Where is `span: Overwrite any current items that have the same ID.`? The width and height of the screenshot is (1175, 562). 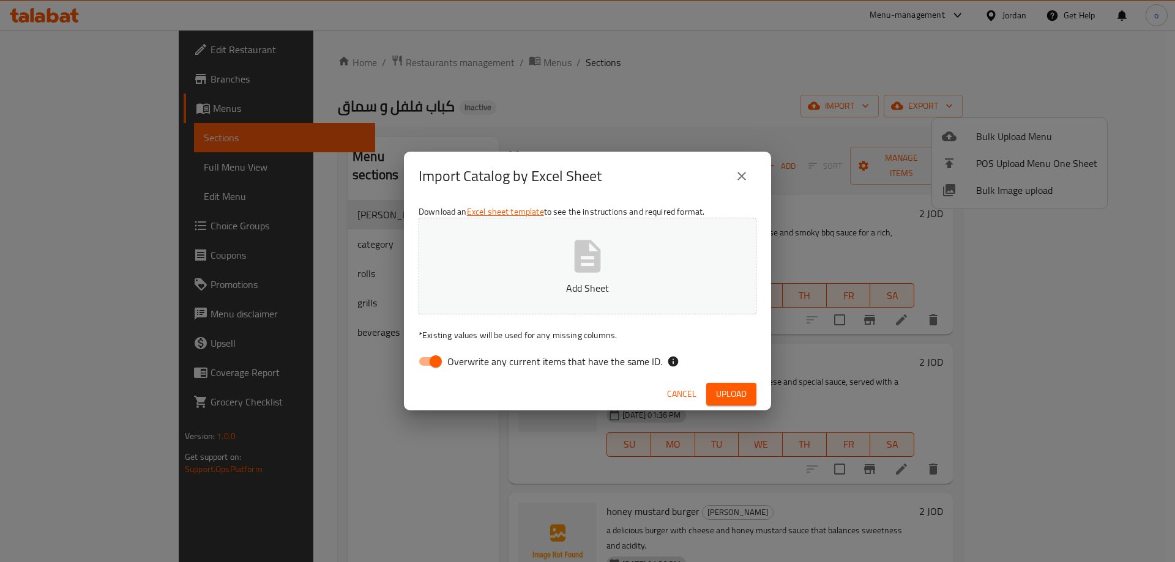 span: Overwrite any current items that have the same ID. is located at coordinates (554, 362).